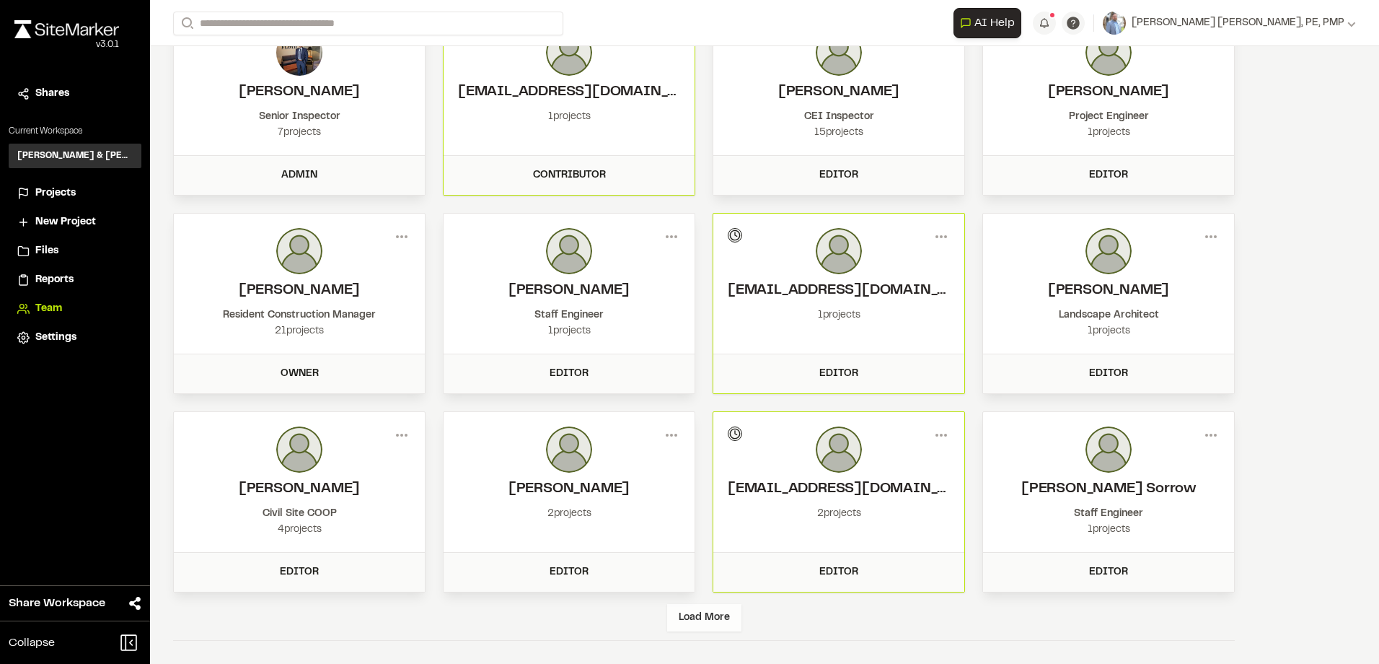 This screenshot has height=664, width=1379. I want to click on h2: Uriah Watkins, so click(299, 489).